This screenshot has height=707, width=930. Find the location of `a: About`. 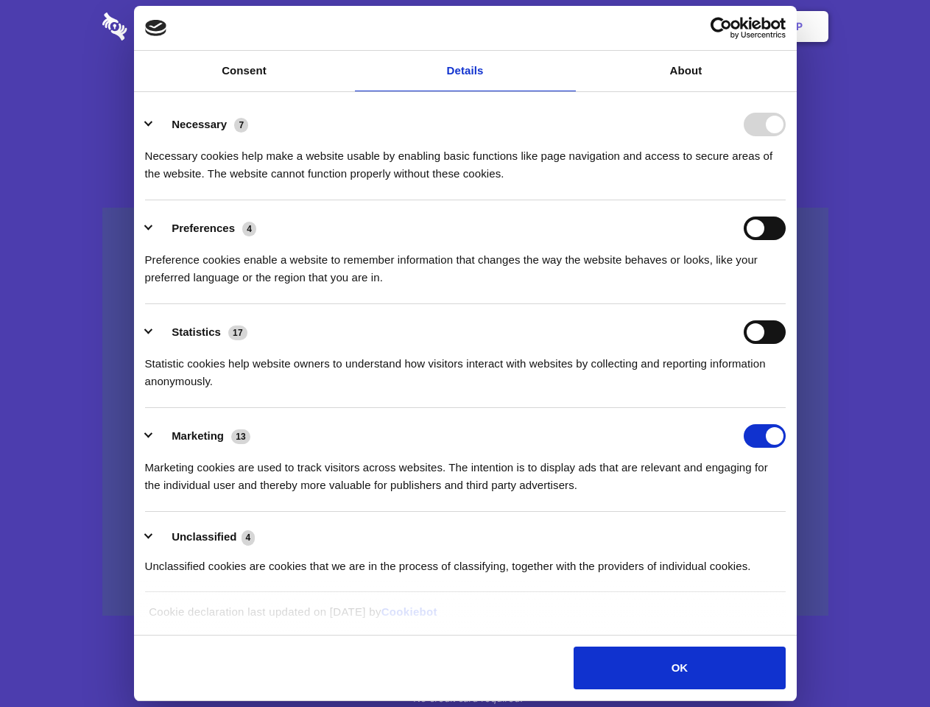

a: About is located at coordinates (687, 71).